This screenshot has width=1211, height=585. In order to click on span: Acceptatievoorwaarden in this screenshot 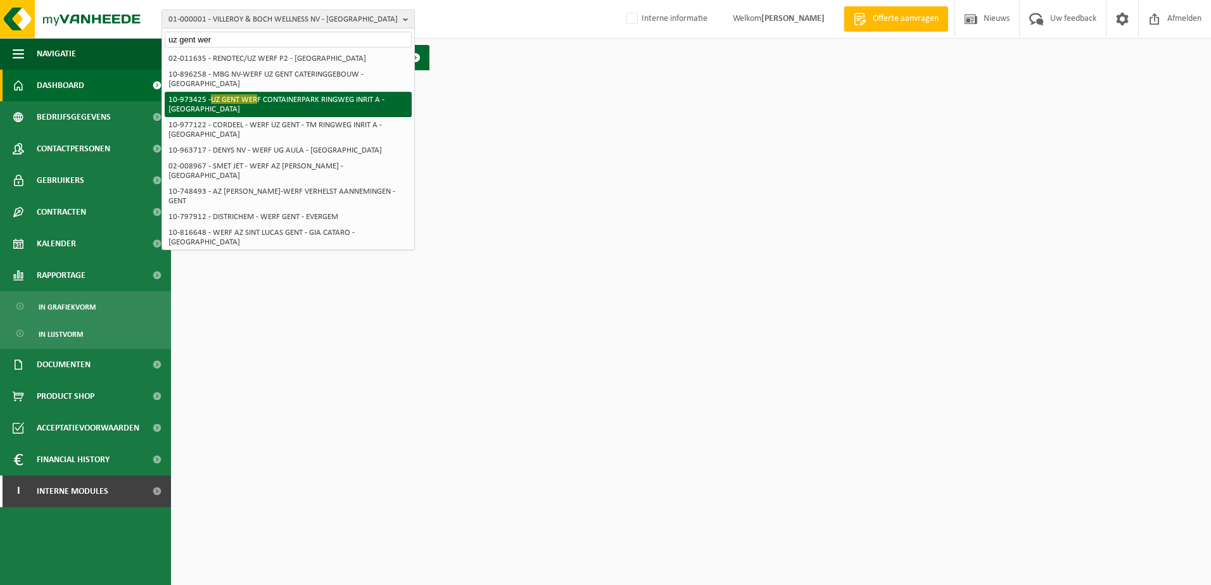, I will do `click(88, 428)`.